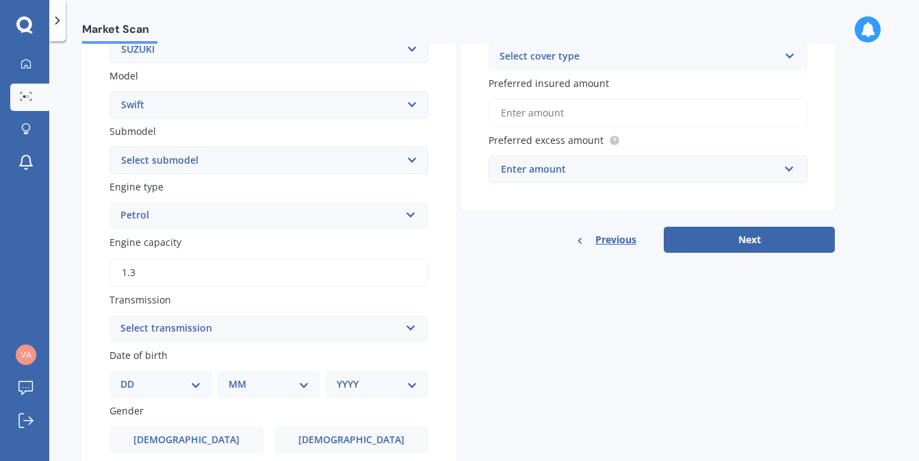 The image size is (919, 461). Describe the element at coordinates (133, 131) in the screenshot. I see `span: Submodel` at that location.